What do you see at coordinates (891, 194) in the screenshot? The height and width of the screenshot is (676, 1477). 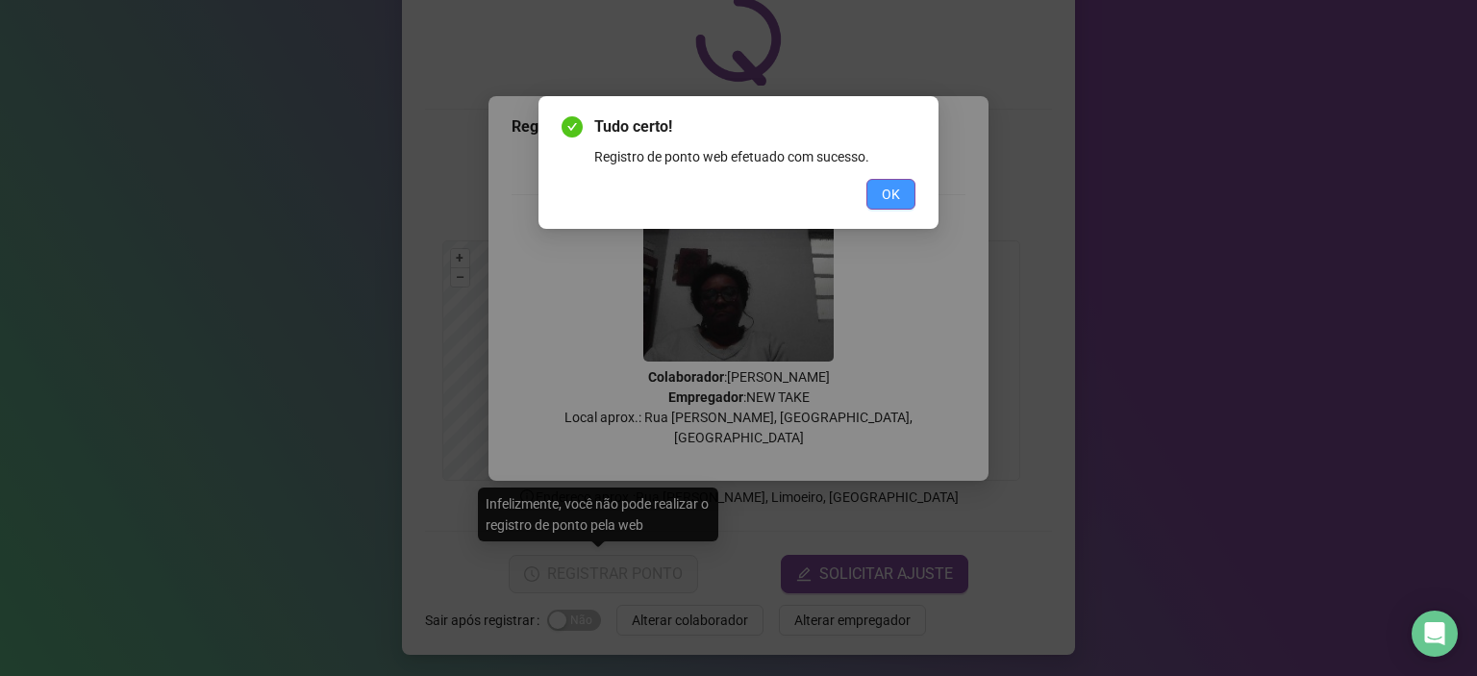 I see `button: OK` at bounding box center [891, 194].